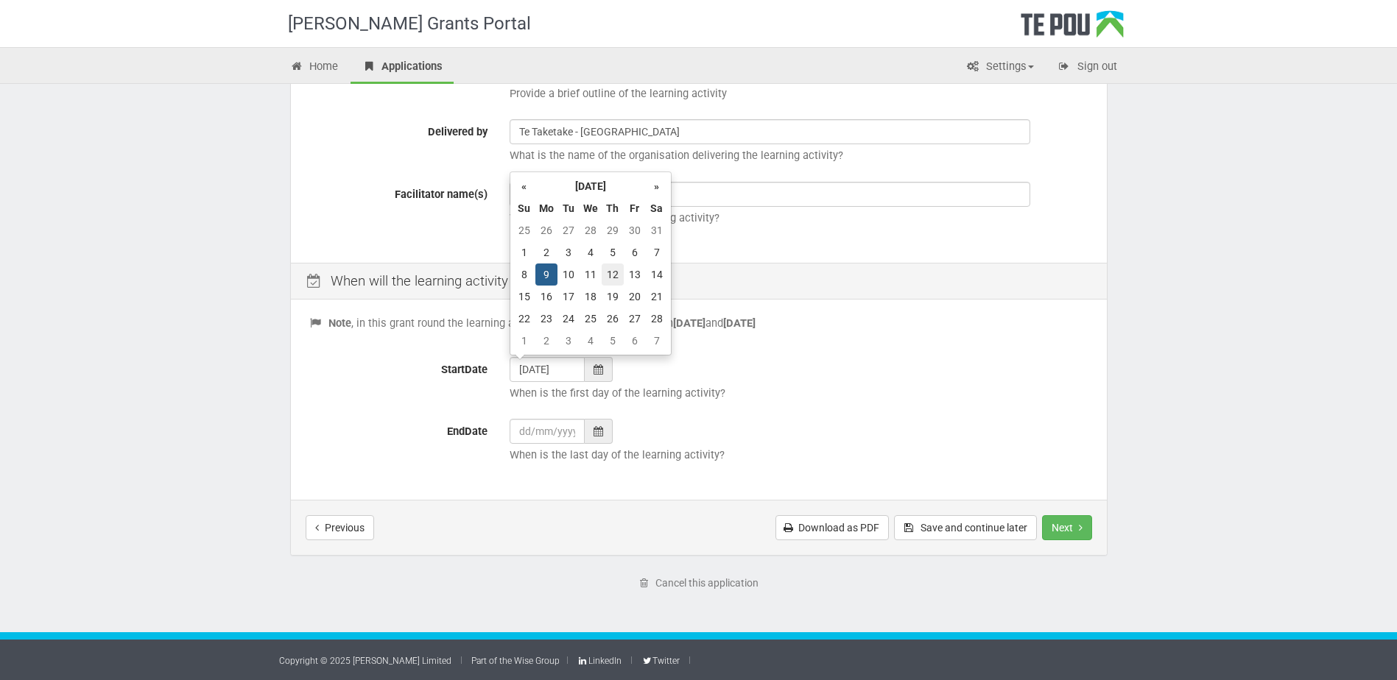 The image size is (1397, 680). Describe the element at coordinates (340, 323) in the screenshot. I see `b: Note` at that location.